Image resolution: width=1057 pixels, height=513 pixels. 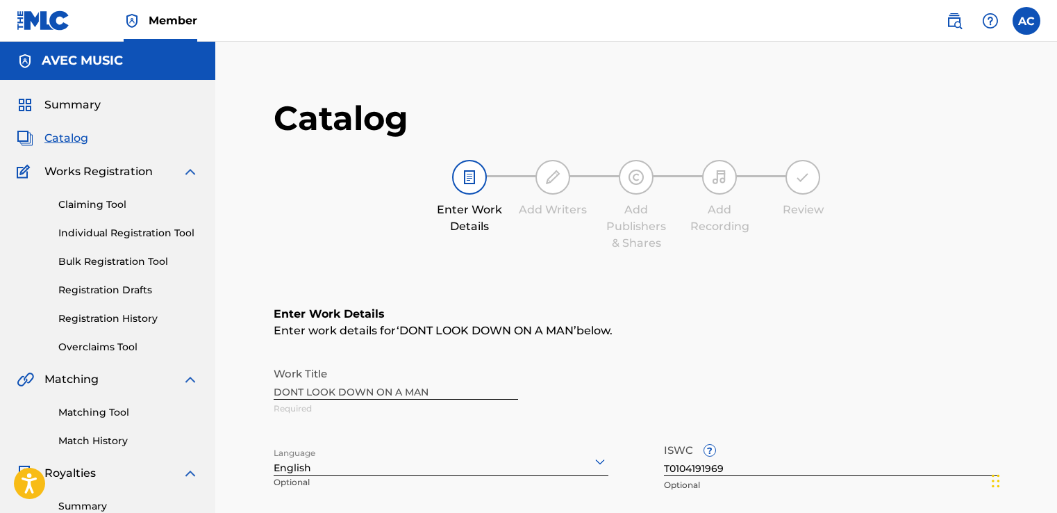 I want to click on span: Enter work details for, so click(x=335, y=330).